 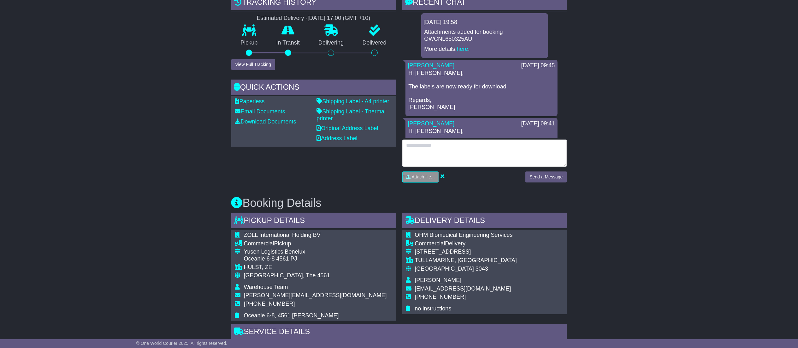 I want to click on a: Download Documents, so click(x=266, y=121).